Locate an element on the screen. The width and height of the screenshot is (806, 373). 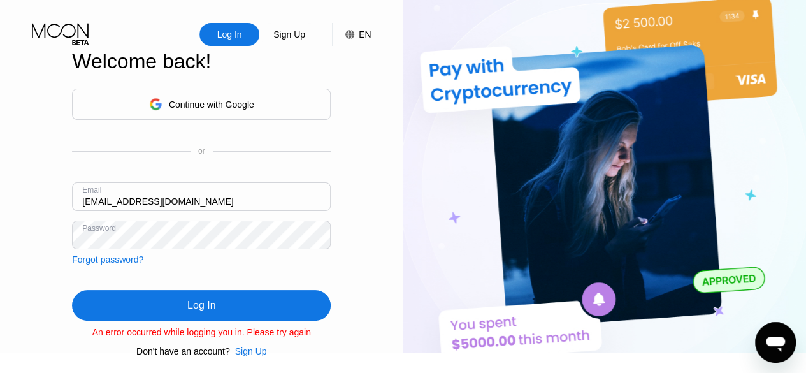
div: Don't have an account? is located at coordinates (183, 351).